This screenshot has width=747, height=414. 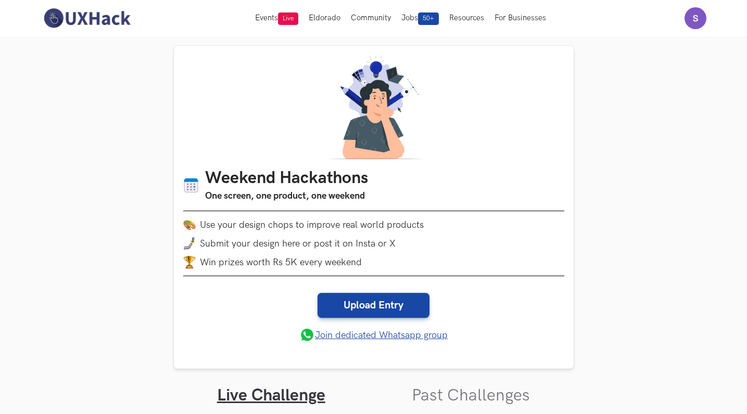 What do you see at coordinates (695, 18) in the screenshot?
I see `img: Your profile pic` at bounding box center [695, 18].